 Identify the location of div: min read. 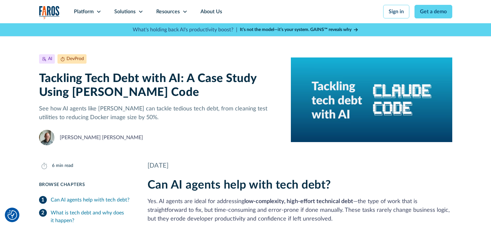
(65, 166).